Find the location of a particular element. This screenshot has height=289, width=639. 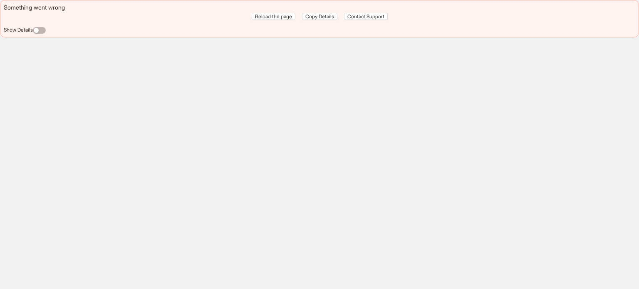

span: Contact Support is located at coordinates (366, 16).